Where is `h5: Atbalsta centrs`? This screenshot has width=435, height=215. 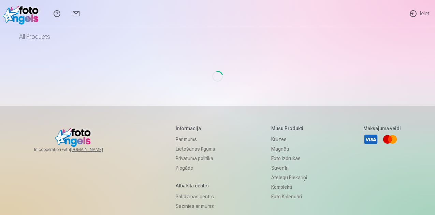
h5: Atbalsta centrs is located at coordinates (195, 186).